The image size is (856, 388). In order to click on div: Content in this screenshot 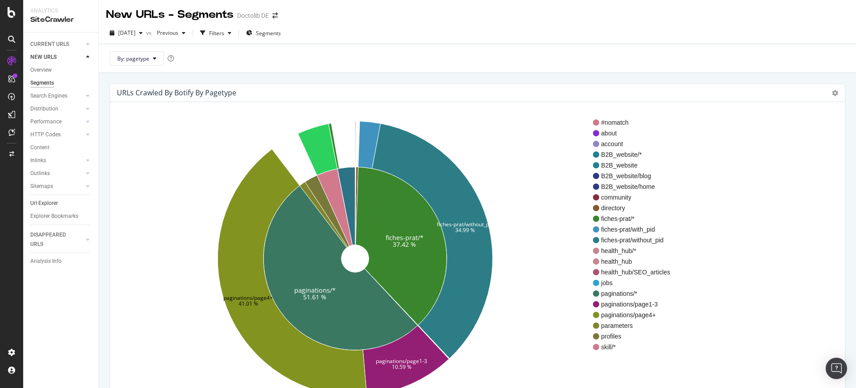, I will do `click(40, 148)`.